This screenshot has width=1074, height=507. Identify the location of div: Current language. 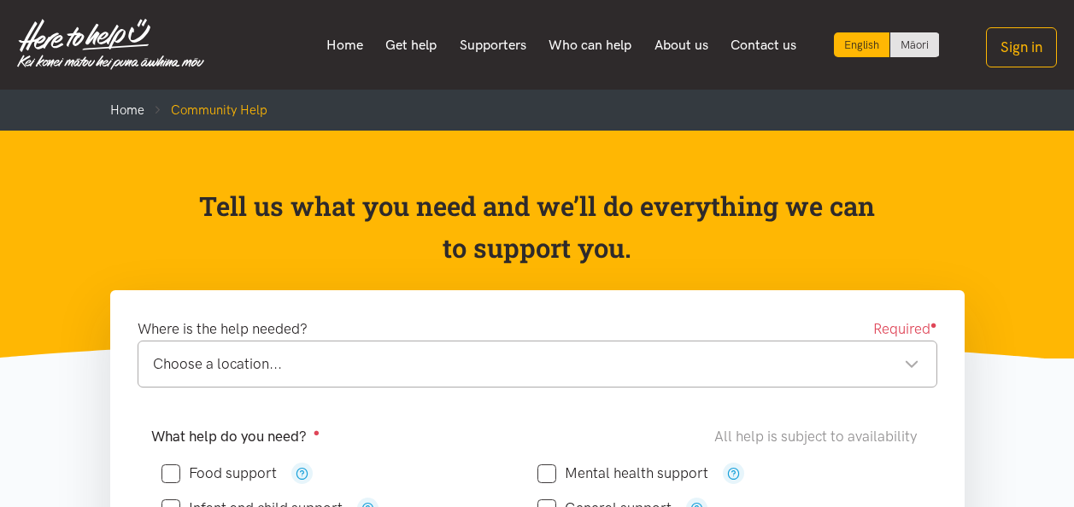
(862, 44).